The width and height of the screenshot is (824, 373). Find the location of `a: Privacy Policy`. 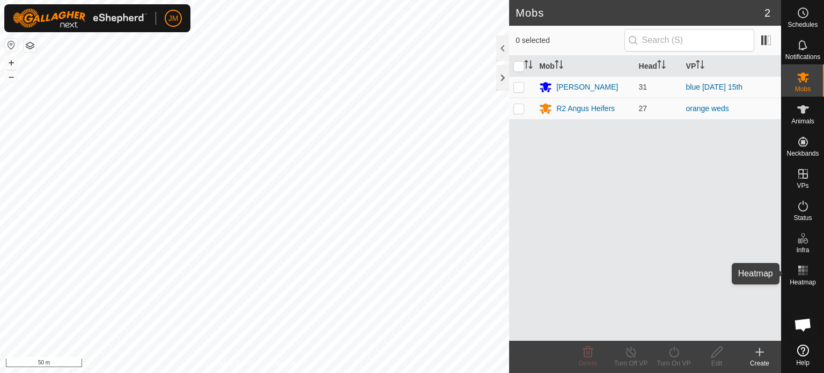

a: Privacy Policy is located at coordinates (232, 364).